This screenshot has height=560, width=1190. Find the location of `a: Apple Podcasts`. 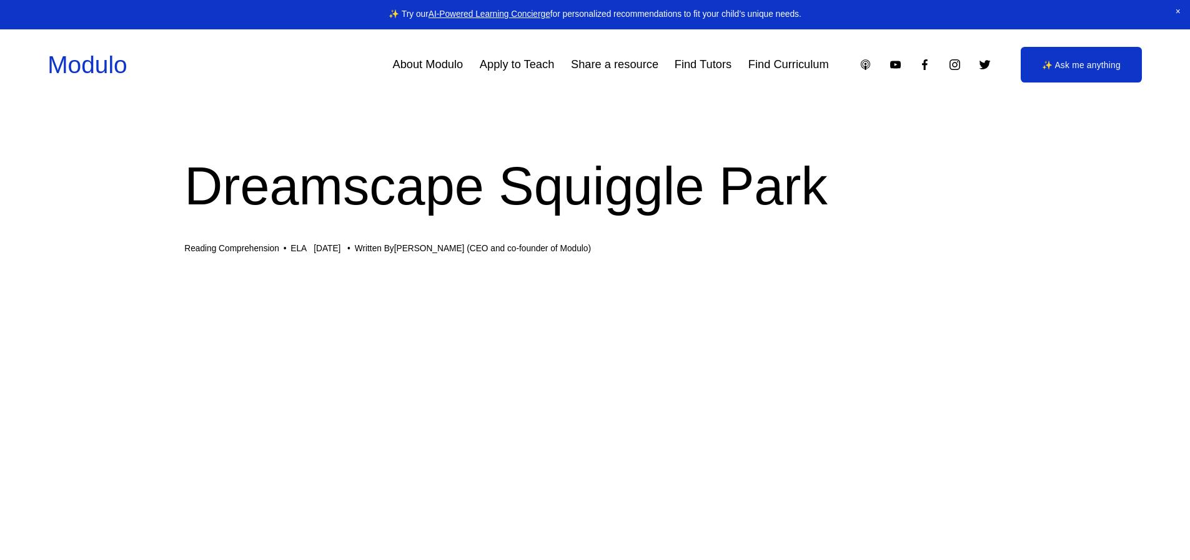

a: Apple Podcasts is located at coordinates (865, 64).